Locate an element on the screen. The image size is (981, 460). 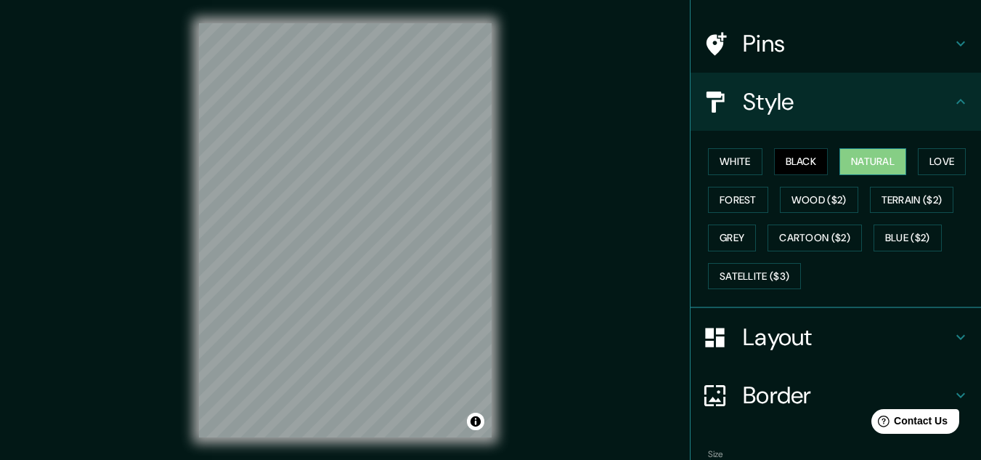
span: Contact Us is located at coordinates (69, 17).